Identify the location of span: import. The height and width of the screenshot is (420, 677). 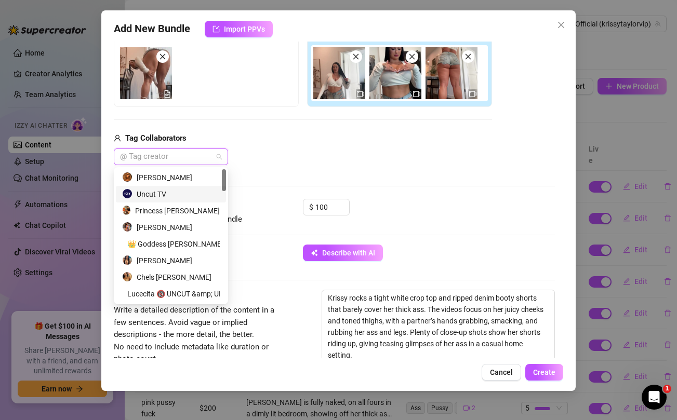
(216, 29).